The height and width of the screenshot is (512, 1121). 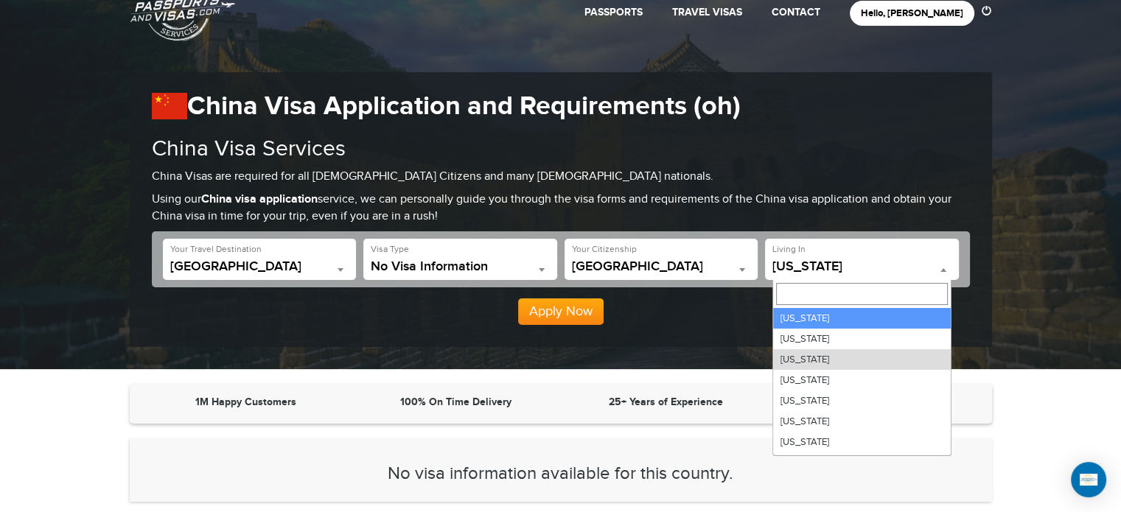 What do you see at coordinates (561, 474) in the screenshot?
I see `h3: No visa information available for this country.` at bounding box center [561, 474].